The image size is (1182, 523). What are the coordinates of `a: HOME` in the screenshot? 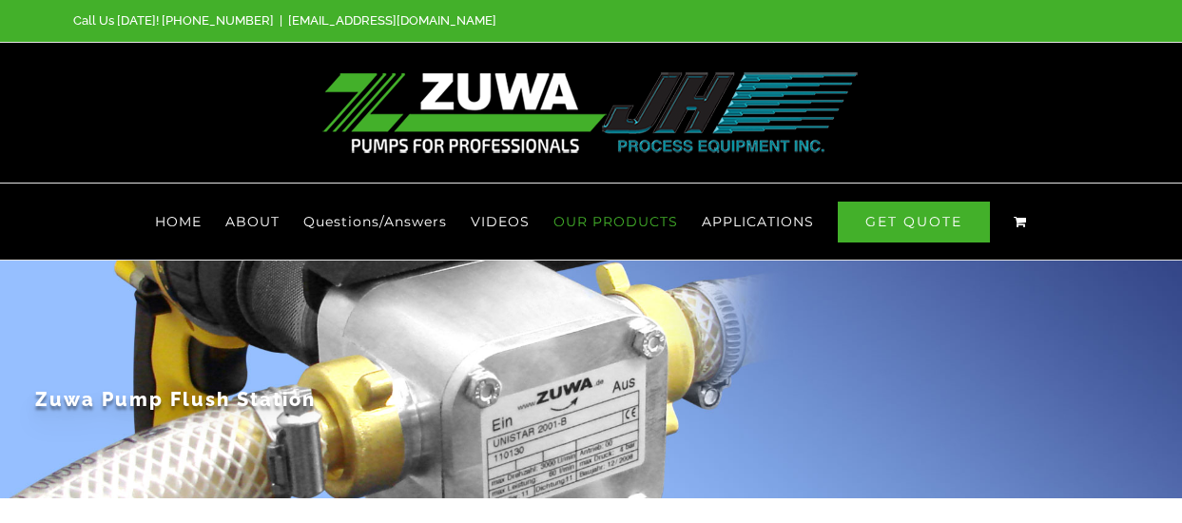 It's located at (178, 222).